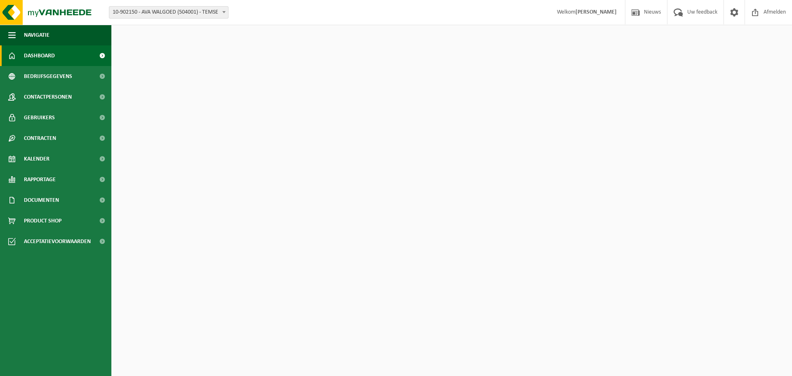 The height and width of the screenshot is (376, 792). What do you see at coordinates (39, 118) in the screenshot?
I see `span: Gebruikers` at bounding box center [39, 118].